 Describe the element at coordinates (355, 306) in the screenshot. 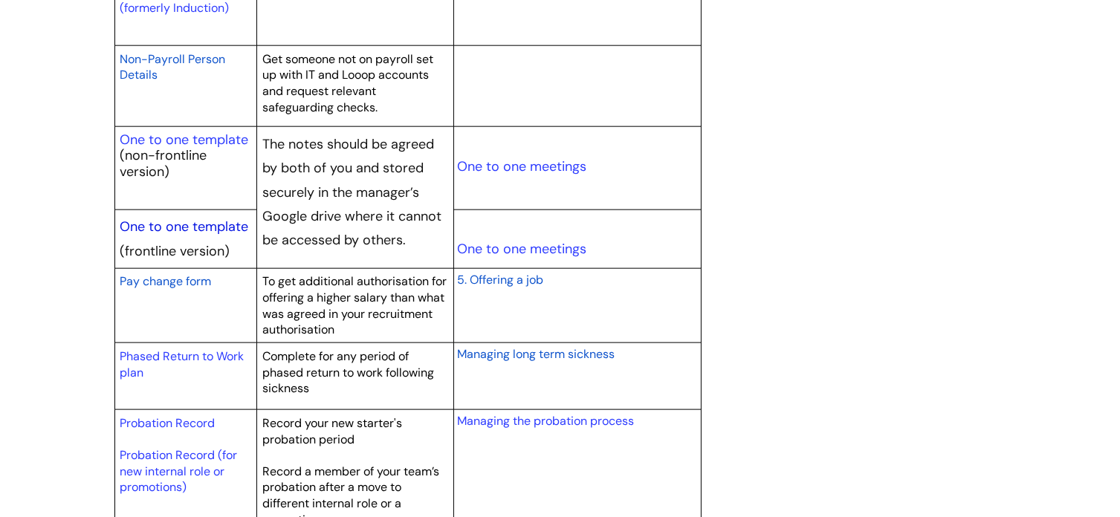

I see `span: To get additional authorisation for offering a higher salary than what was agreed in your recruit...` at that location.